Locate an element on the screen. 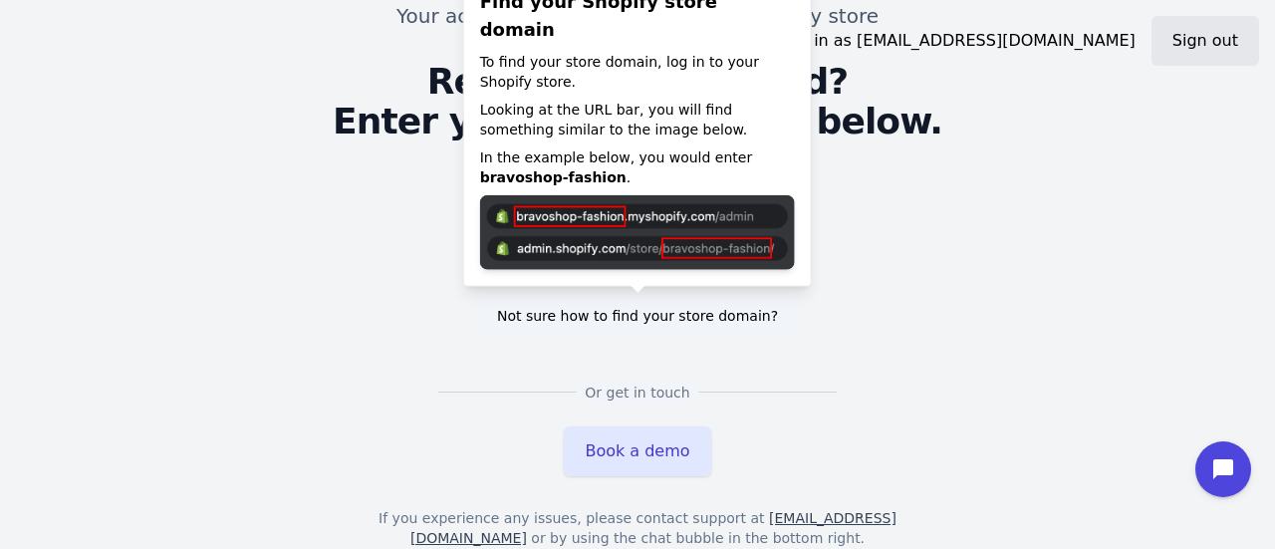 The image size is (1275, 549). button: Sign out is located at coordinates (1205, 41).